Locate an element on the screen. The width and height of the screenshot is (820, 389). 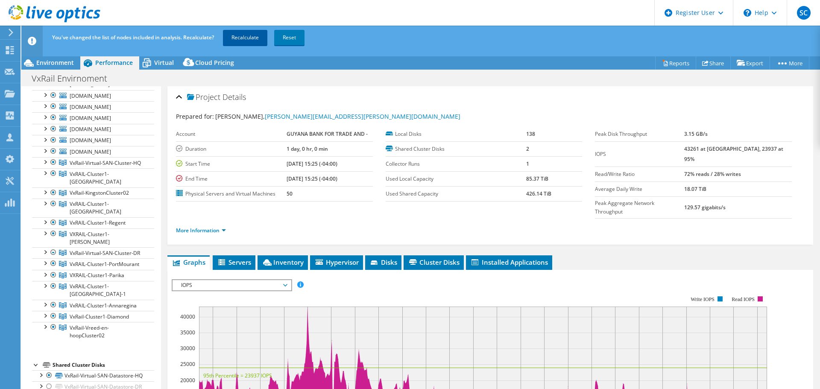
text: Write IOPS is located at coordinates (702, 299).